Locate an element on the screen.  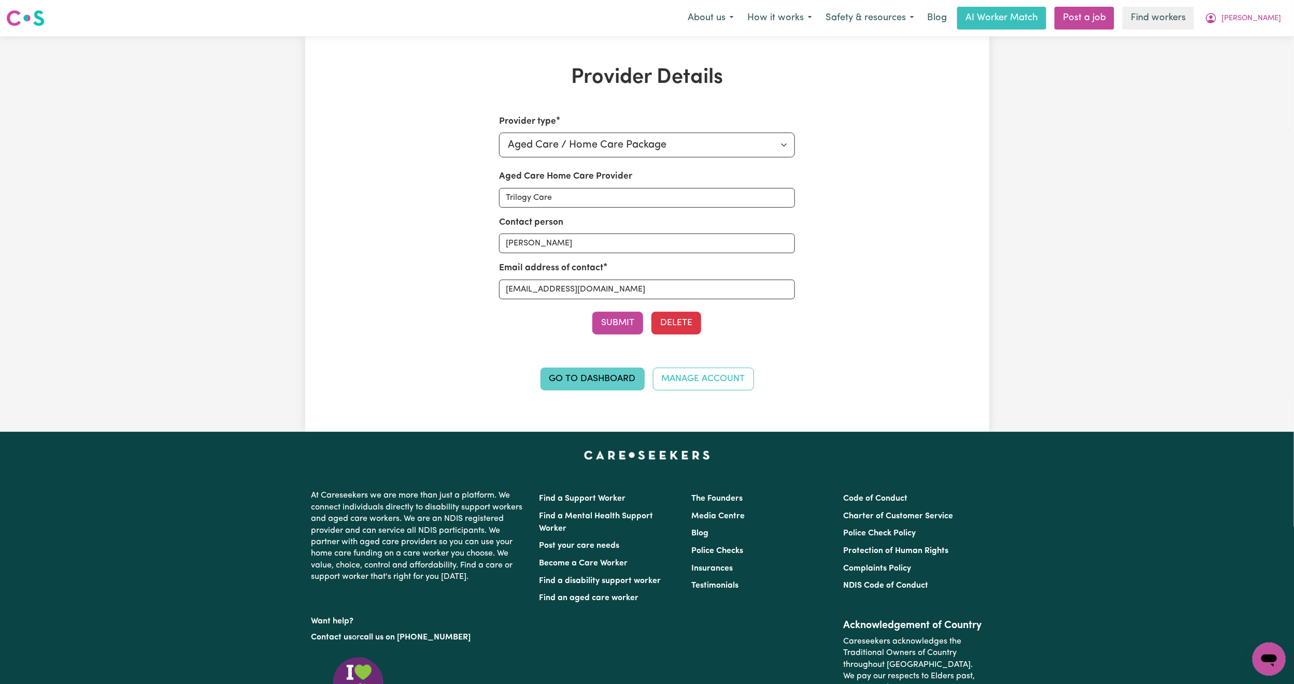
a: Manage Account is located at coordinates (703, 379).